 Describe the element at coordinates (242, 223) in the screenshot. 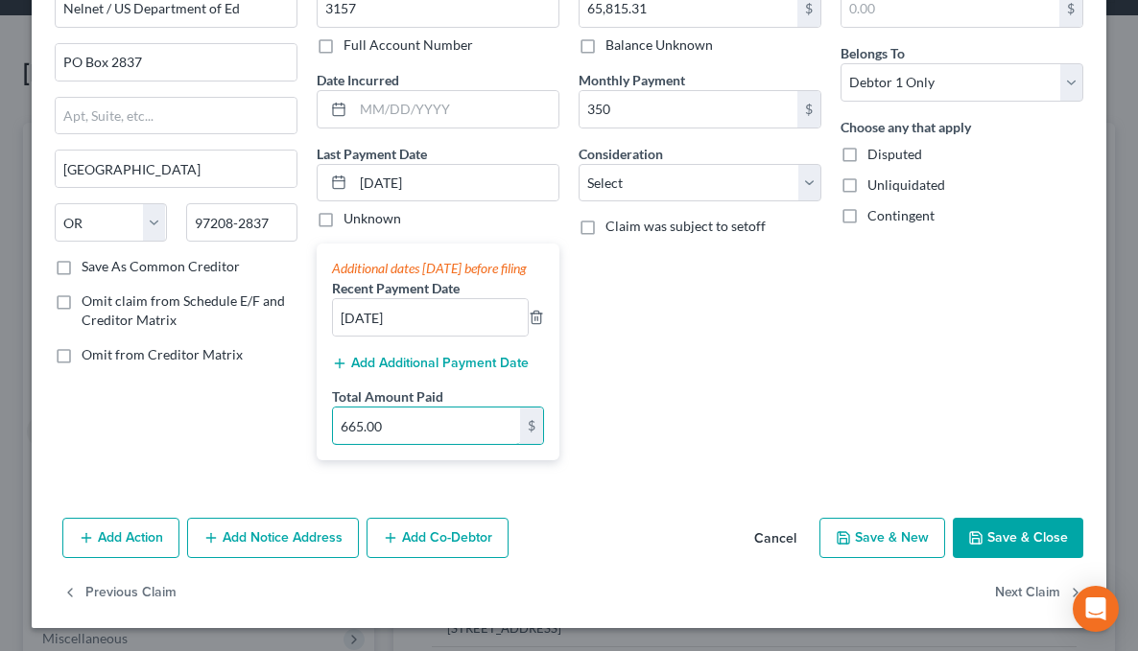

I see `input: Enter zip...` at that location.